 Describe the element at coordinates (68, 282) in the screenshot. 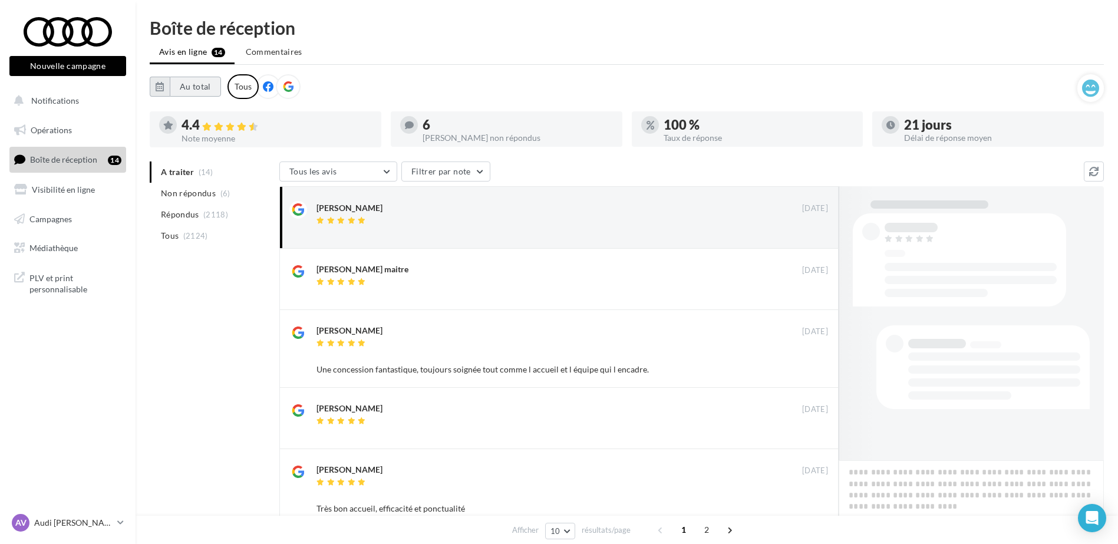

I see `a: PLV et print personnalisable` at that location.